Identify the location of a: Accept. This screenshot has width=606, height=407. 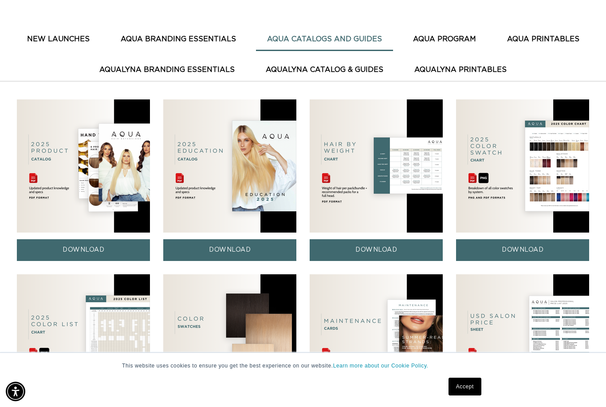
(465, 387).